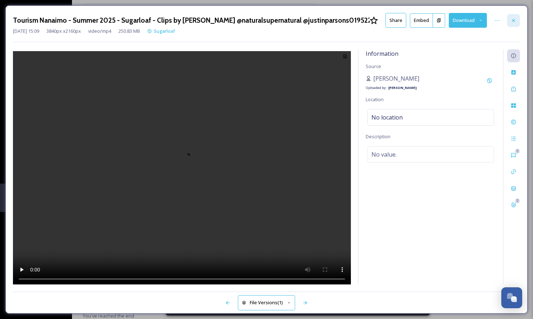 This screenshot has width=533, height=319. I want to click on span: No location, so click(387, 117).